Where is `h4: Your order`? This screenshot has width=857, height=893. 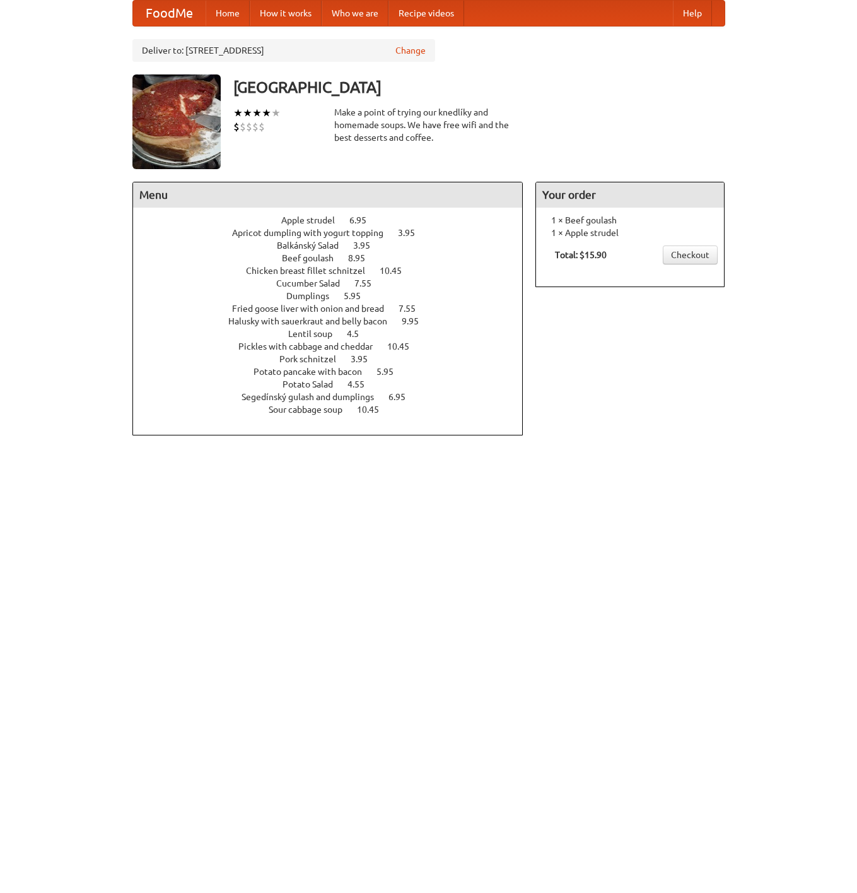 h4: Your order is located at coordinates (630, 195).